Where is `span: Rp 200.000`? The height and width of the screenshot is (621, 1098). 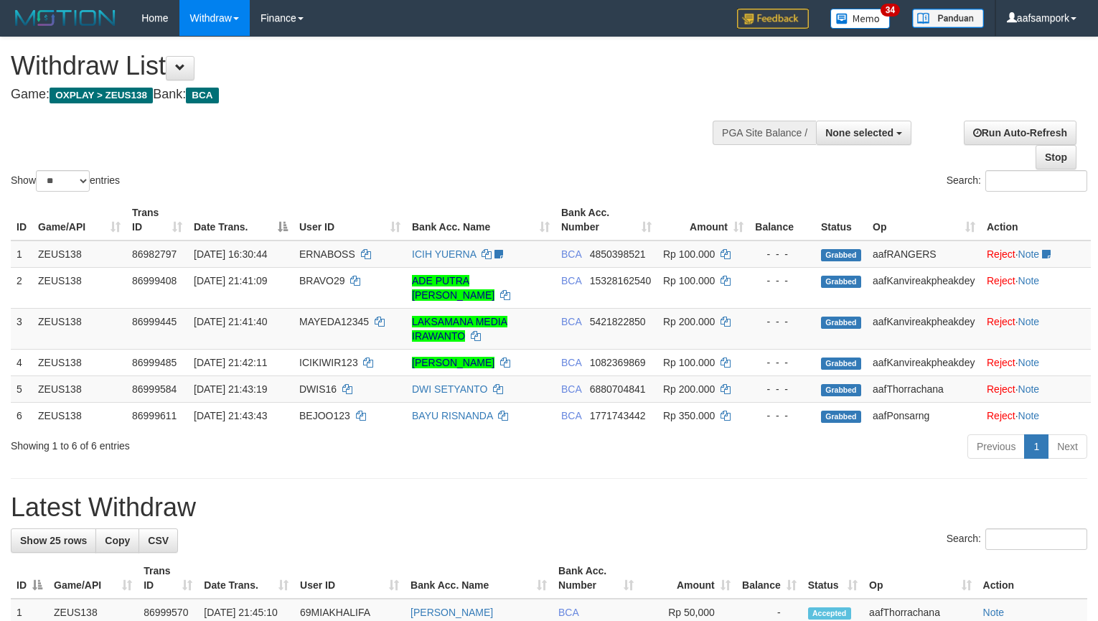 span: Rp 200.000 is located at coordinates (689, 322).